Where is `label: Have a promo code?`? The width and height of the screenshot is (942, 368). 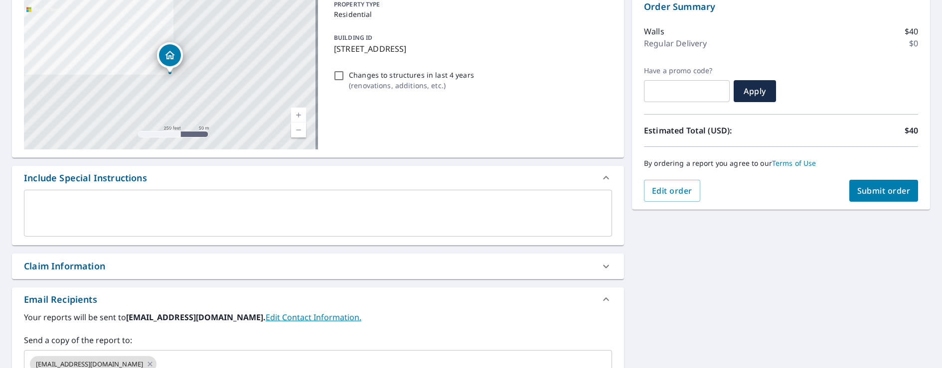 label: Have a promo code? is located at coordinates (687, 71).